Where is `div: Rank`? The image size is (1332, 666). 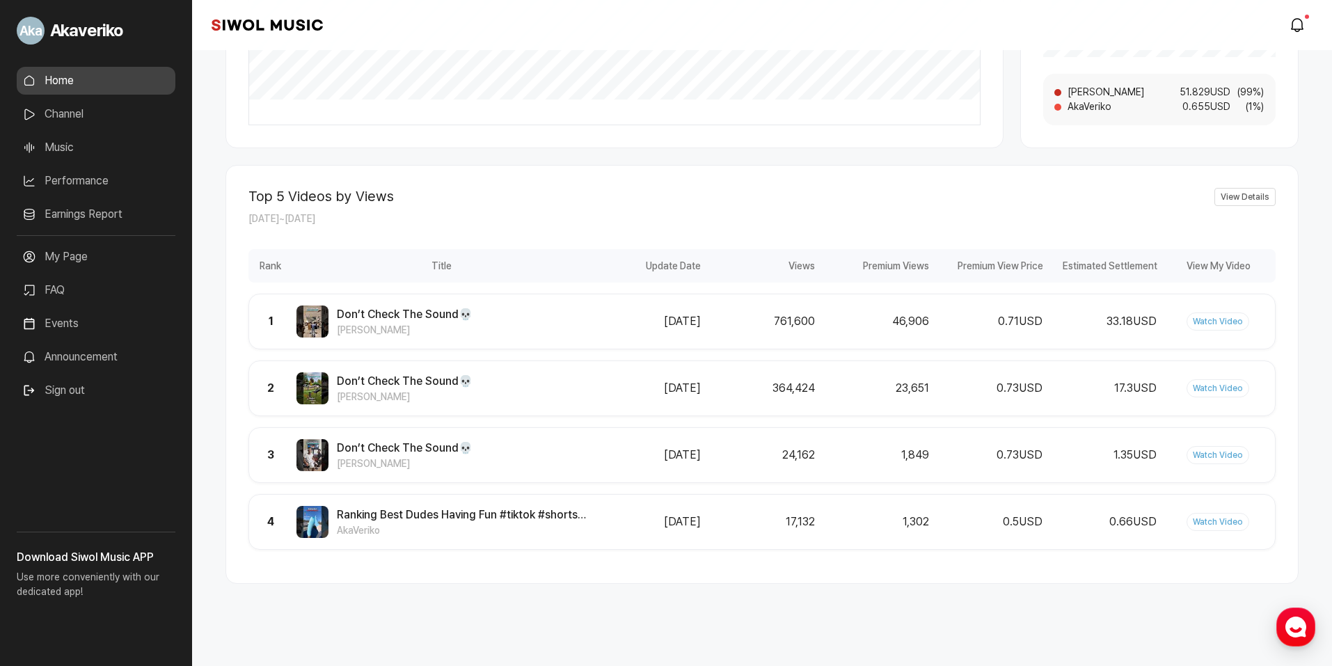
div: Rank is located at coordinates (270, 266).